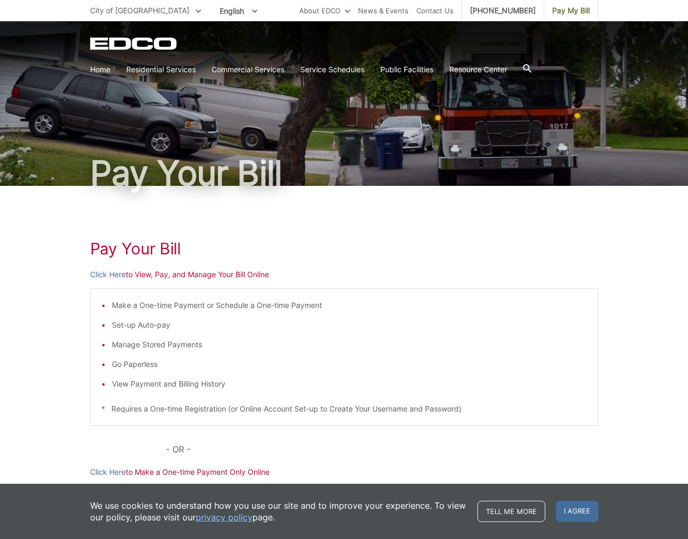 Image resolution: width=688 pixels, height=539 pixels. I want to click on span: Pay My Bill, so click(571, 11).